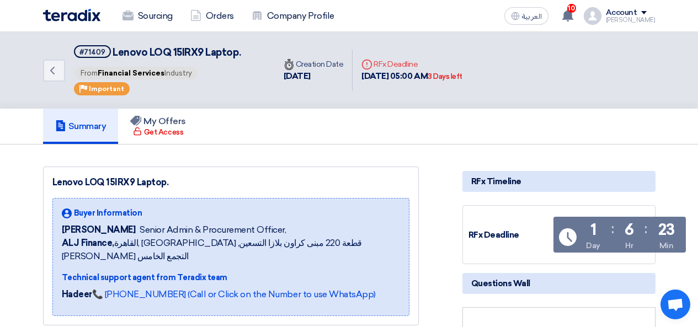  What do you see at coordinates (559, 181) in the screenshot?
I see `div: RFx Timeline` at bounding box center [559, 181].